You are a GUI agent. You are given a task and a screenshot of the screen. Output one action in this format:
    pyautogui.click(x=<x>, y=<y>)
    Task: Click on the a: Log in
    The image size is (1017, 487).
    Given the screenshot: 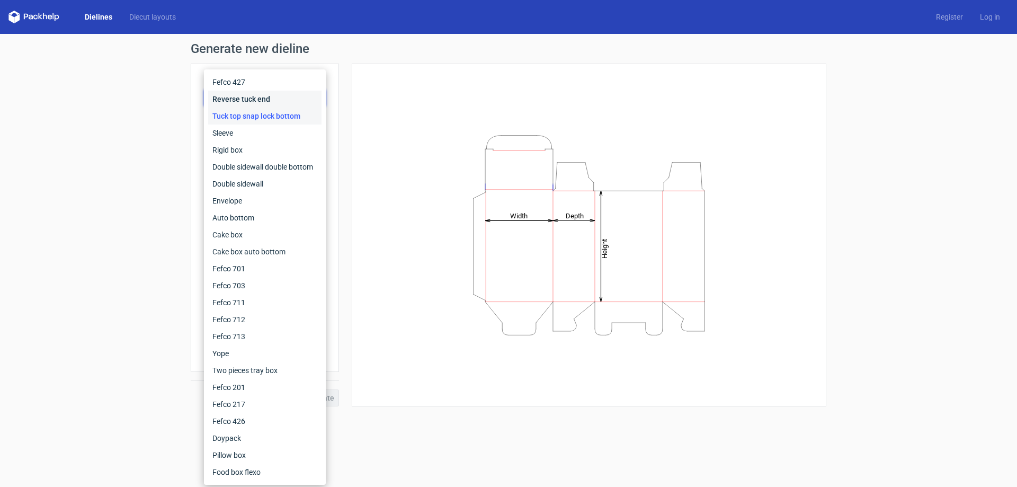 What is the action you would take?
    pyautogui.click(x=990, y=17)
    